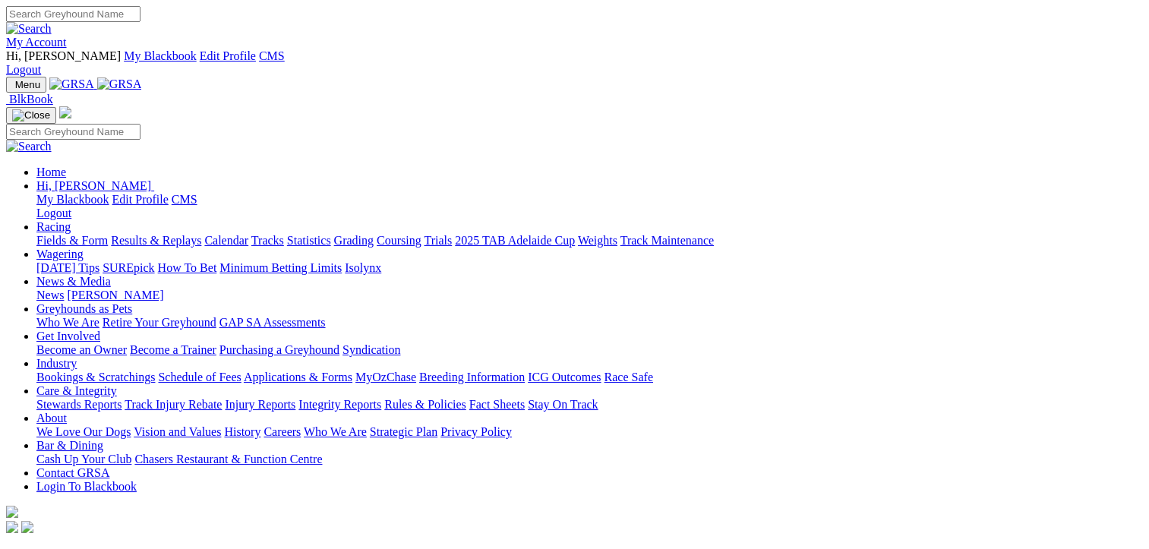  Describe the element at coordinates (81, 349) in the screenshot. I see `a: Become an Owner` at that location.